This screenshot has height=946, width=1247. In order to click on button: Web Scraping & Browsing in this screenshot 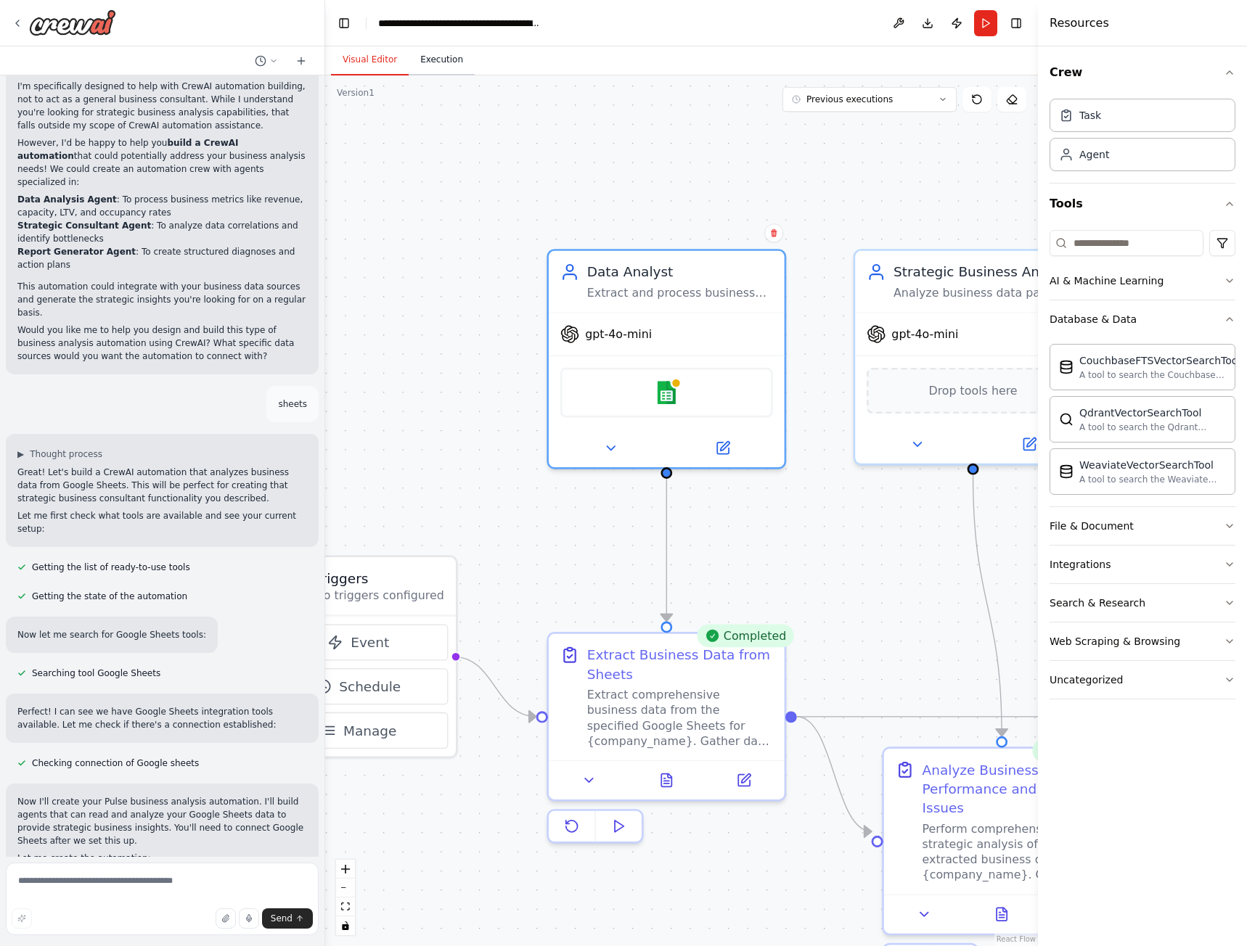, I will do `click(1142, 641)`.